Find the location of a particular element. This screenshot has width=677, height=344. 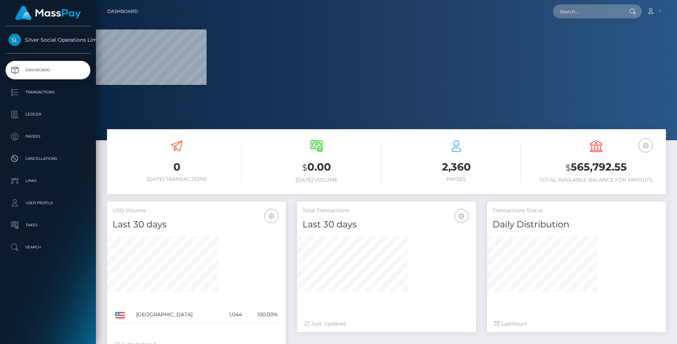

h5: USD Volume is located at coordinates (196, 211).